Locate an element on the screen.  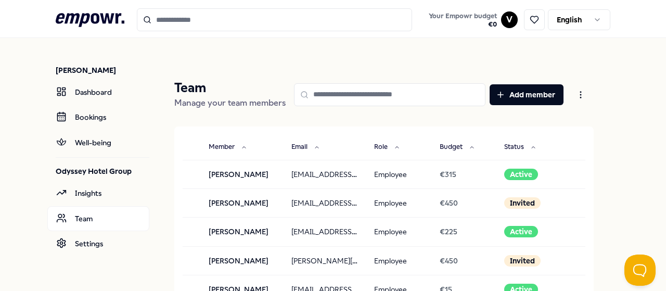
input: Search for products, categories or subcategories is located at coordinates (275, 20).